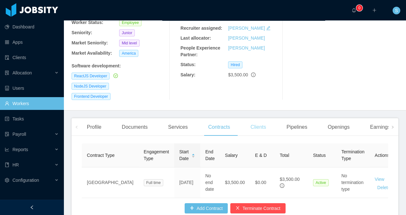  I want to click on b: Software development :, so click(96, 66).